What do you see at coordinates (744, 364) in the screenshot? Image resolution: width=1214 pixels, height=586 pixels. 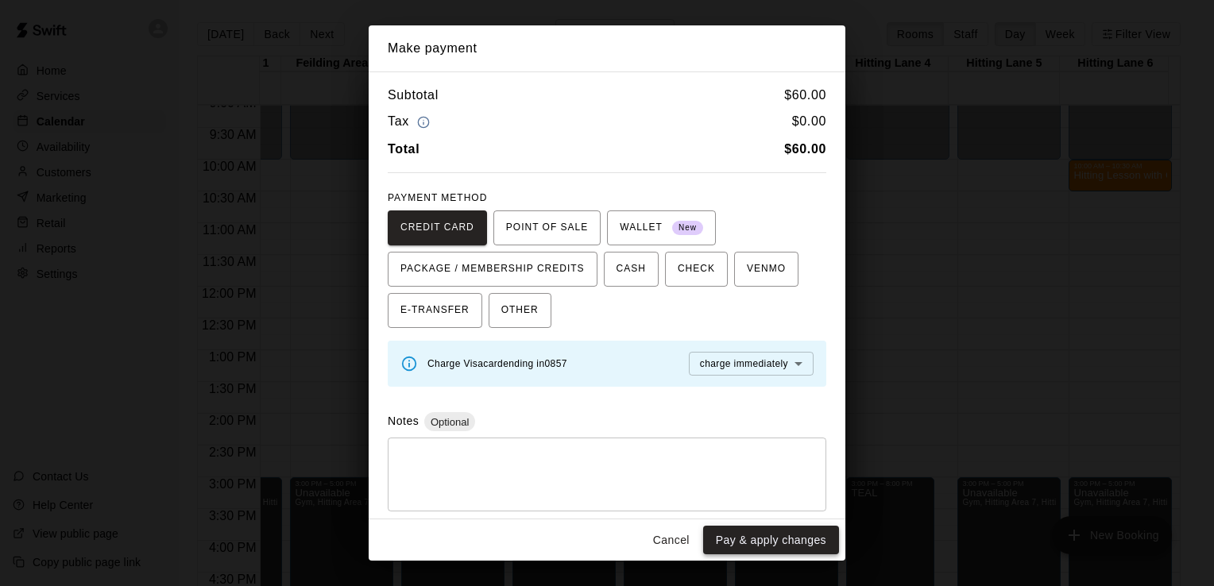 I see `span: charge immediately` at bounding box center [744, 364].